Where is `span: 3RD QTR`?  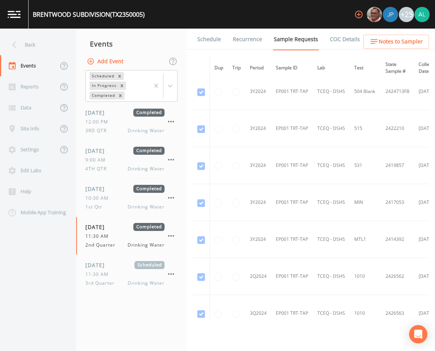
span: 3RD QTR is located at coordinates (98, 131).